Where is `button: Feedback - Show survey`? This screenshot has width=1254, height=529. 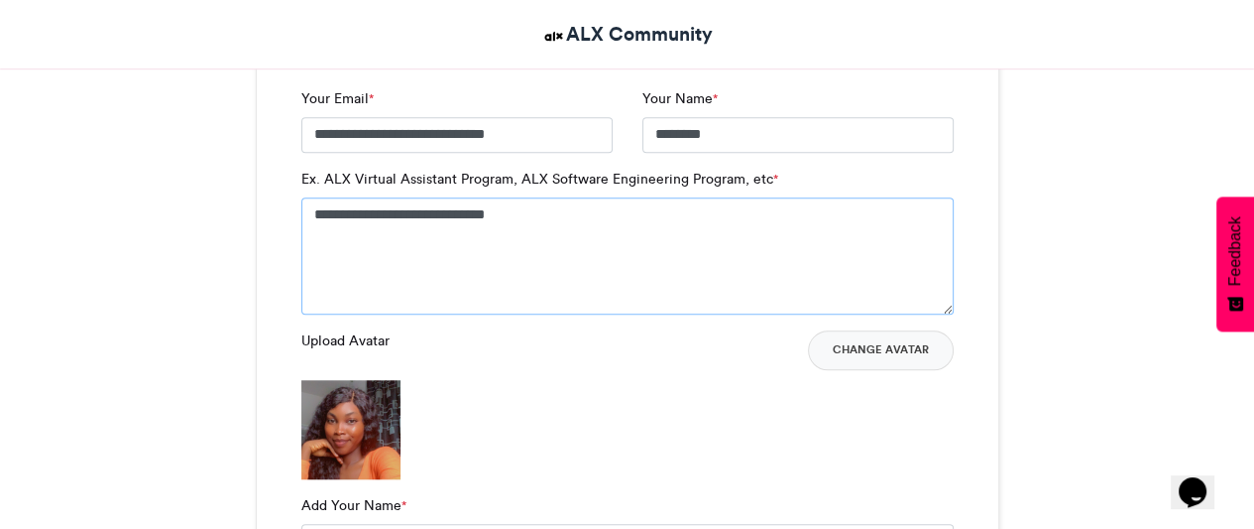
button: Feedback - Show survey is located at coordinates (1236, 264).